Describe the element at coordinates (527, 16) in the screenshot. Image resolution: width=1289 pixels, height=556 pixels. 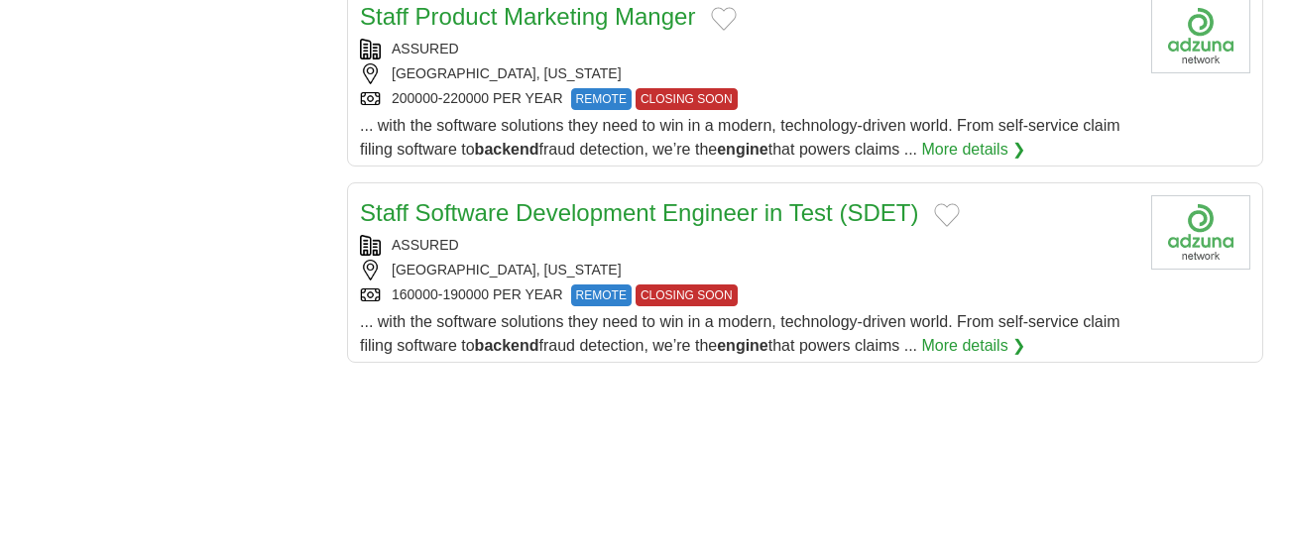
I see `a: Staff Product Marketing Manger` at that location.